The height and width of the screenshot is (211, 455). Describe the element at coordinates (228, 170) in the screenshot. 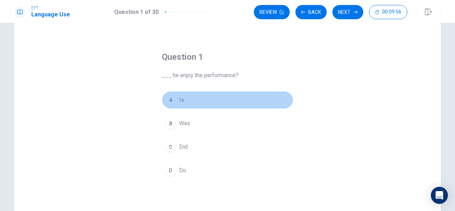

I see `button: DDo` at that location.